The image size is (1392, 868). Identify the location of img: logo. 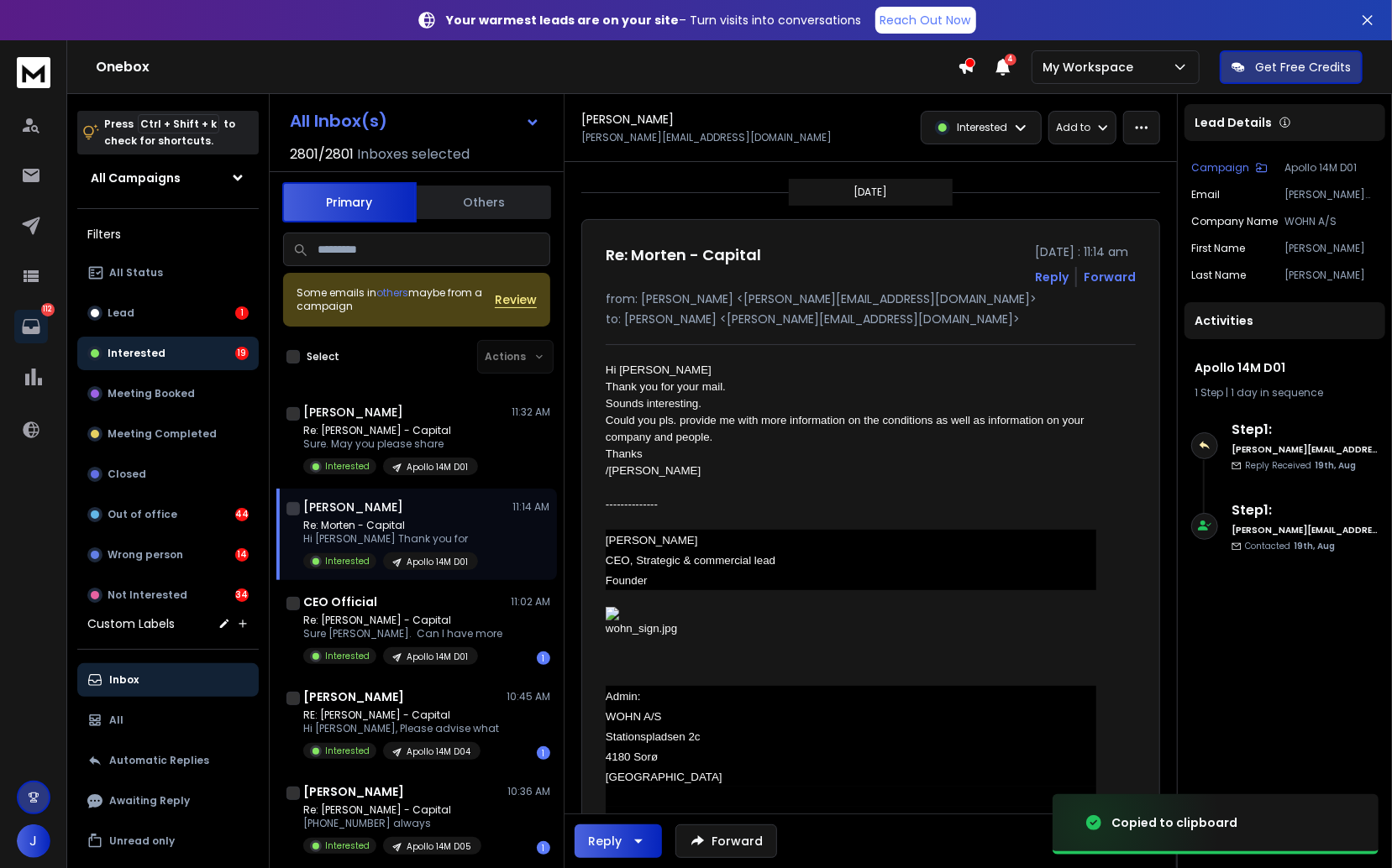
(33, 72).